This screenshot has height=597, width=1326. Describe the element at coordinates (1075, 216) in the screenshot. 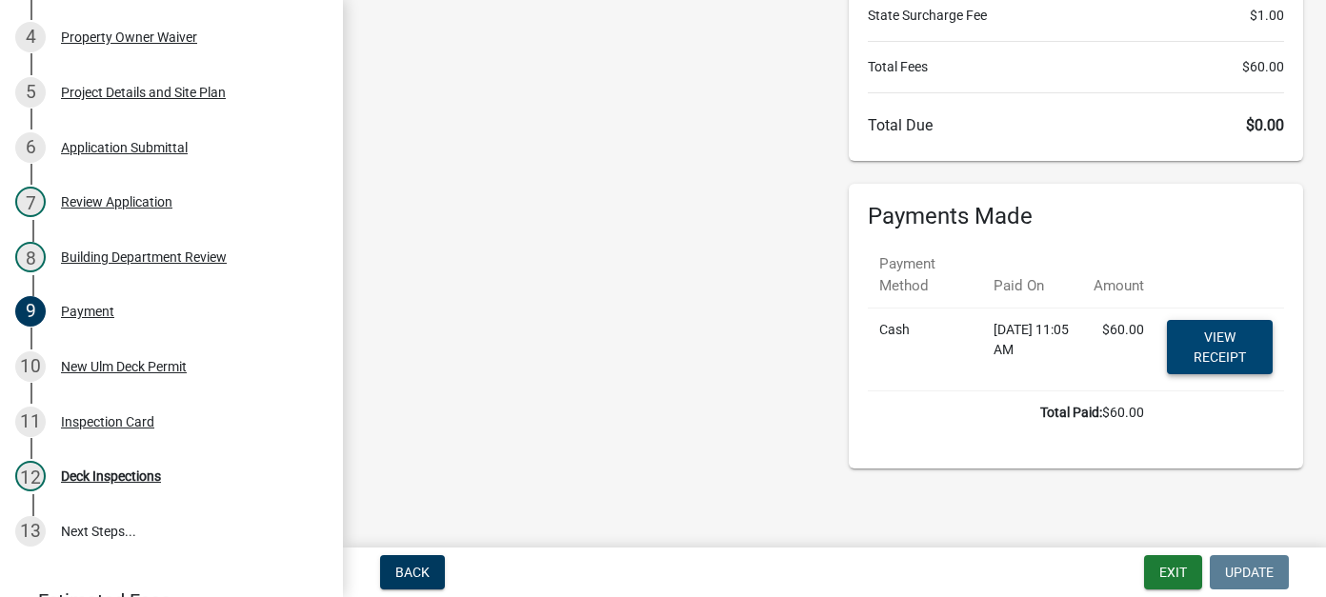

I see `h6: Payments Made` at that location.